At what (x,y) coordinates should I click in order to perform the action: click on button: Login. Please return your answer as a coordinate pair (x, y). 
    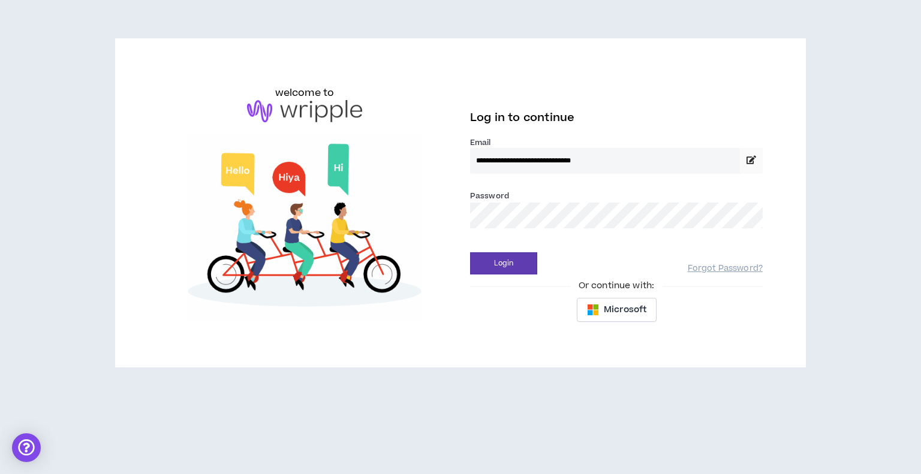
    Looking at the image, I should click on (504, 263).